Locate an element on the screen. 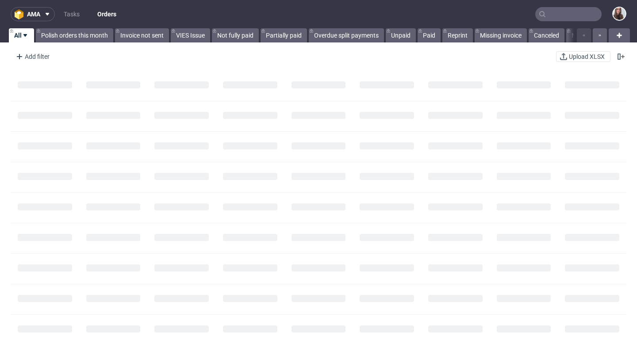 The height and width of the screenshot is (344, 637). a: Overdue split payments is located at coordinates (346, 35).